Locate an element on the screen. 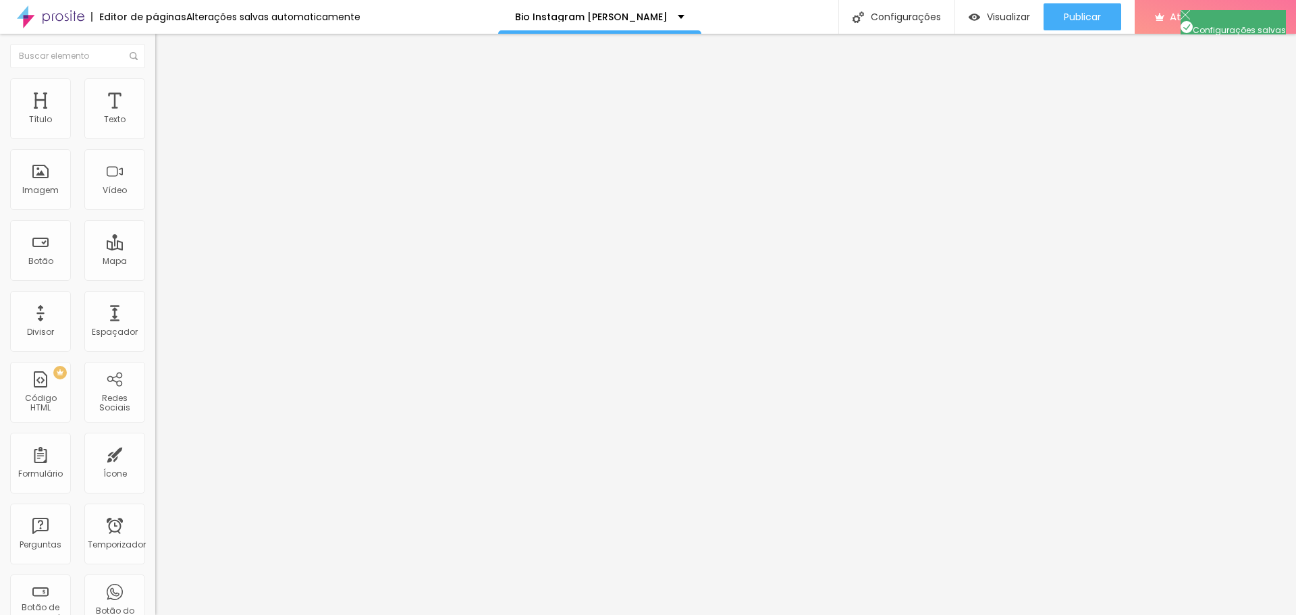 The height and width of the screenshot is (615, 1296). button: Publicar is located at coordinates (1082, 17).